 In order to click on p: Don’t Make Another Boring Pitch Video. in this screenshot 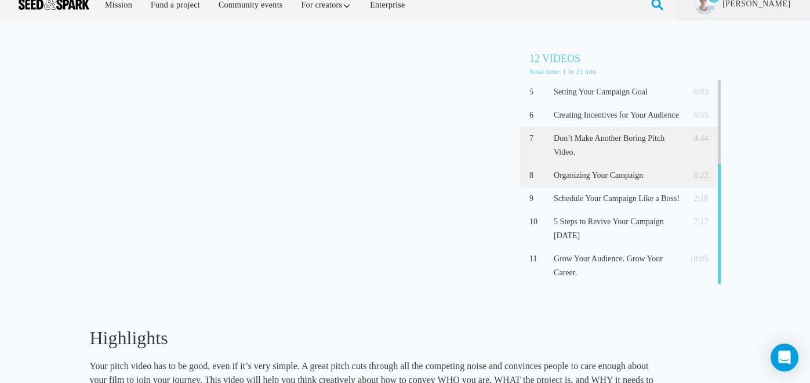, I will do `click(616, 145)`.